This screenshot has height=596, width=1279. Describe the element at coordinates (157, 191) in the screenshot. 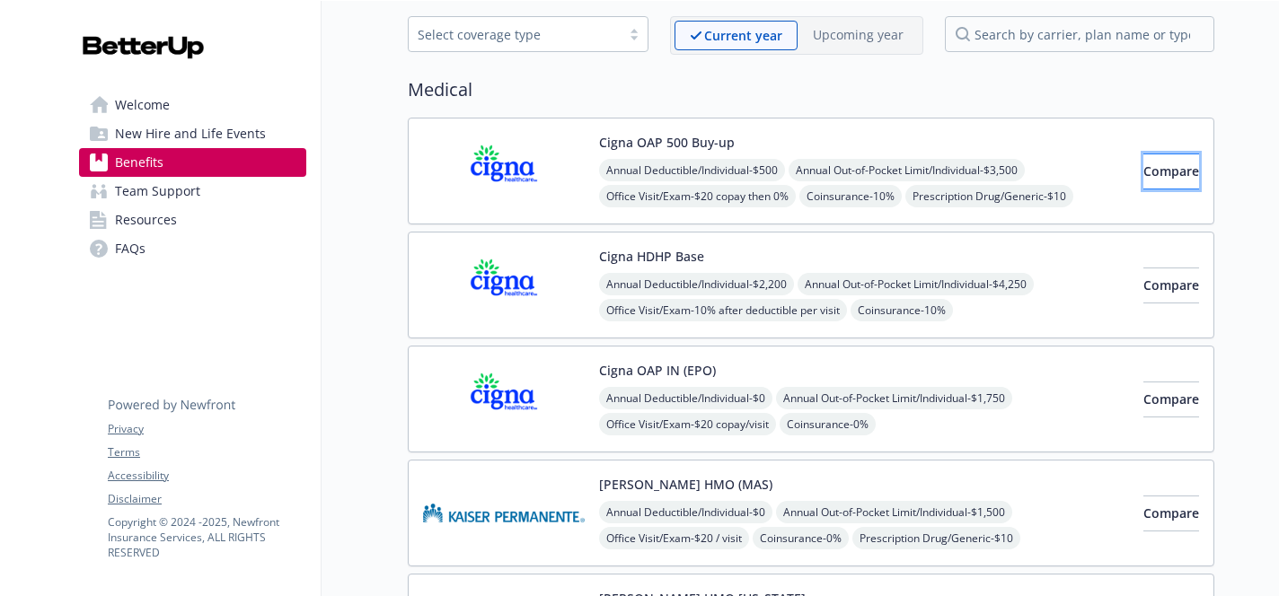

I see `span: Team Support` at that location.